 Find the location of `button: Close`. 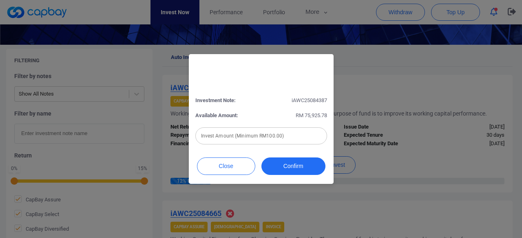

button: Close is located at coordinates (226, 166).